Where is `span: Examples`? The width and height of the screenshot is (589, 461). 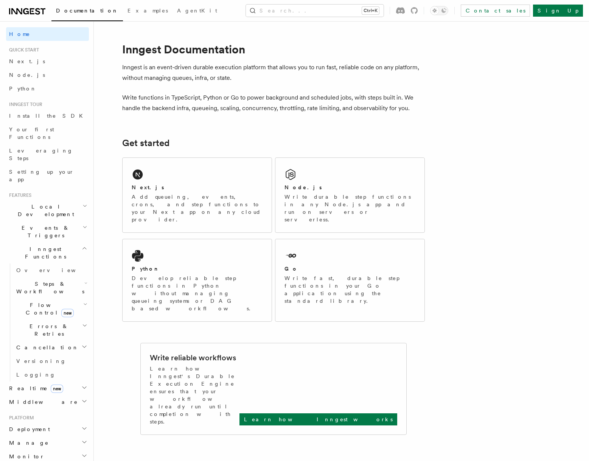
span: Examples is located at coordinates (148, 11).